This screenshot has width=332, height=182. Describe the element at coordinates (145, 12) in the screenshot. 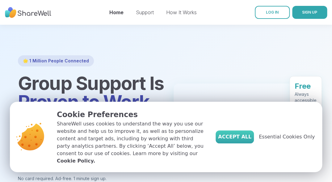

I see `a: Support` at that location.